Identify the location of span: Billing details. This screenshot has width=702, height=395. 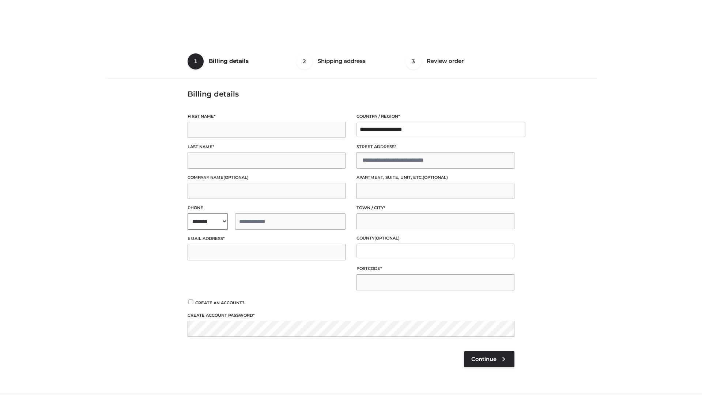
(228, 61).